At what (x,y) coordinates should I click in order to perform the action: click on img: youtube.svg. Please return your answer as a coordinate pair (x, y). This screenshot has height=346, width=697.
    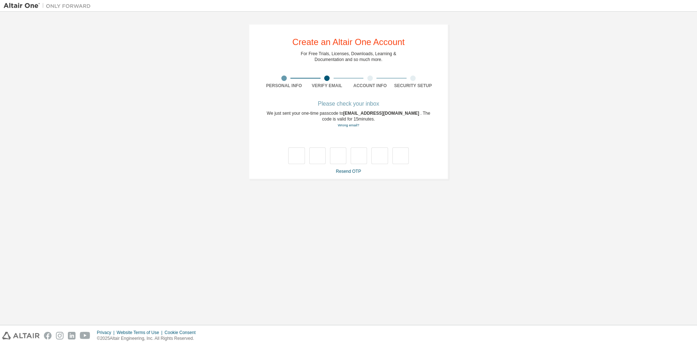
    Looking at the image, I should click on (85, 335).